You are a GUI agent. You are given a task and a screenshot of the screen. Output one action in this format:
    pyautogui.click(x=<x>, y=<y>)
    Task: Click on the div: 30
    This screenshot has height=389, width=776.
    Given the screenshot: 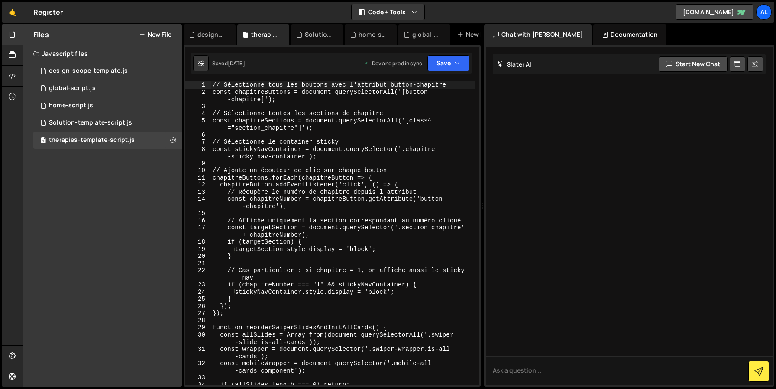 What is the action you would take?
    pyautogui.click(x=198, y=339)
    